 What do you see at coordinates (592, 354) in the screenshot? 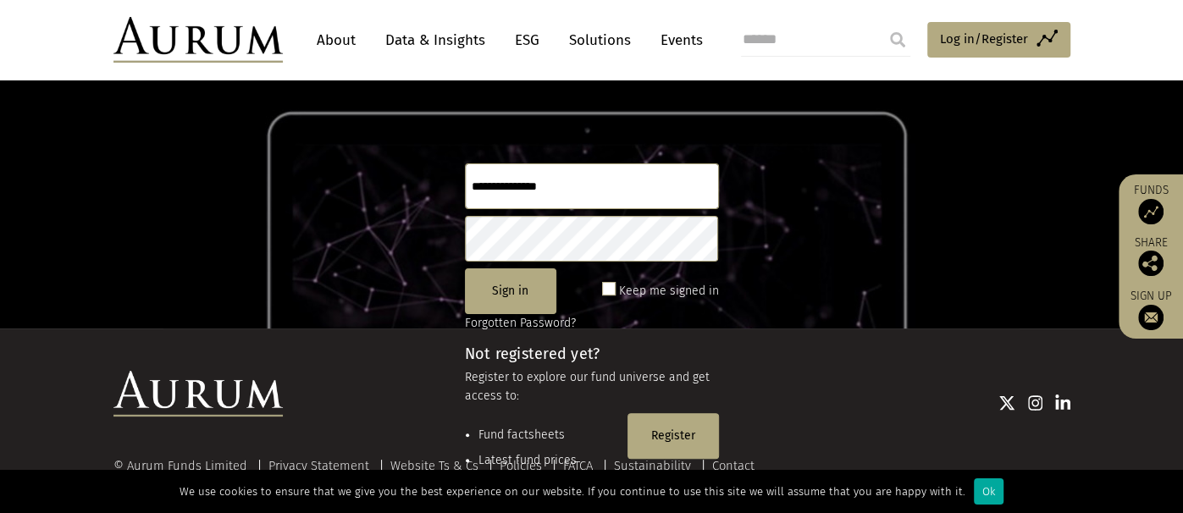
I see `h4: Not registered yet?` at bounding box center [592, 354].